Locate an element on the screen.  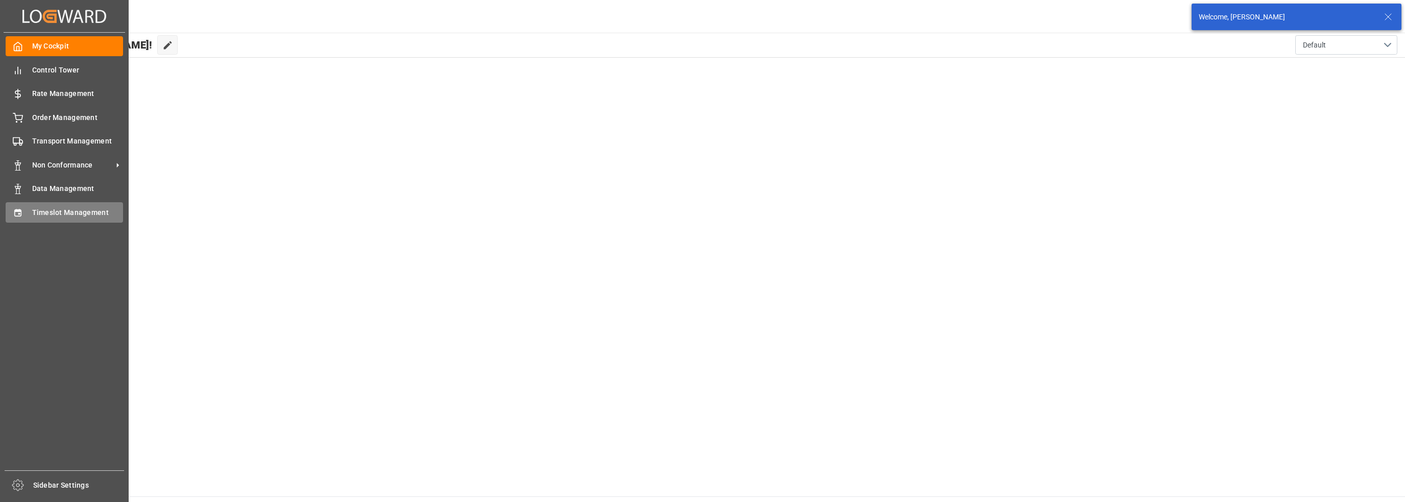
a: Control Tower is located at coordinates (64, 69).